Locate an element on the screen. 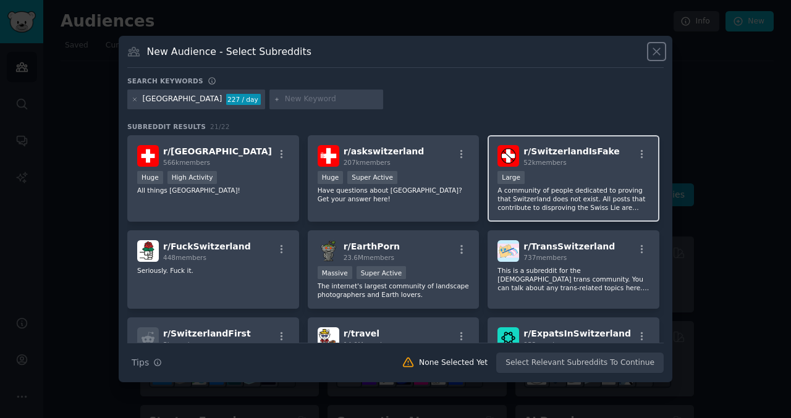  img: askswitzerland is located at coordinates (328, 156).